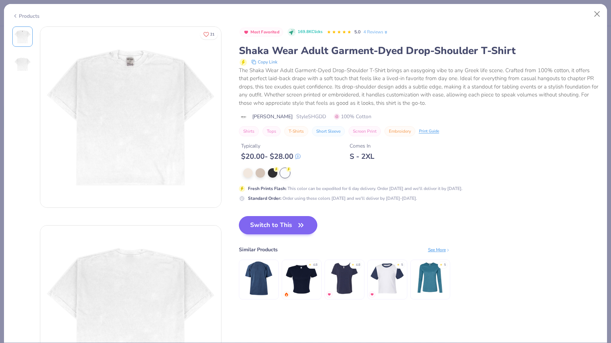 The width and height of the screenshot is (611, 343). I want to click on span: Most Favorited, so click(265, 32).